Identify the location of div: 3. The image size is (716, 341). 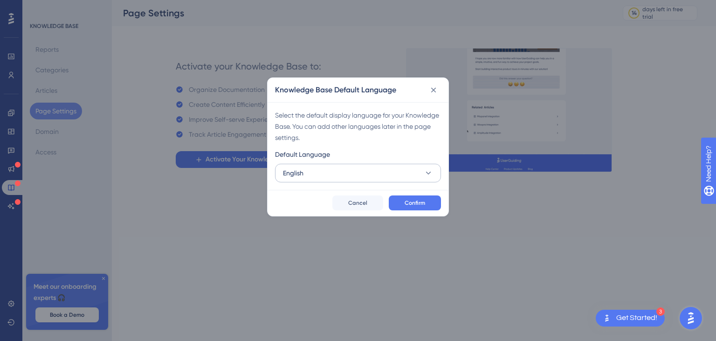
(660, 311).